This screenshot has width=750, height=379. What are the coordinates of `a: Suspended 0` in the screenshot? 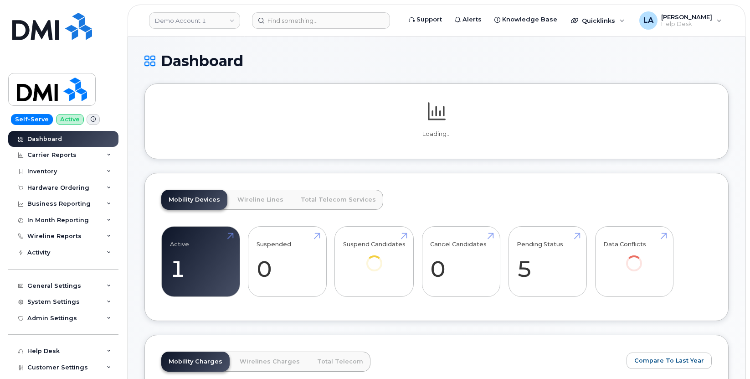 It's located at (287, 261).